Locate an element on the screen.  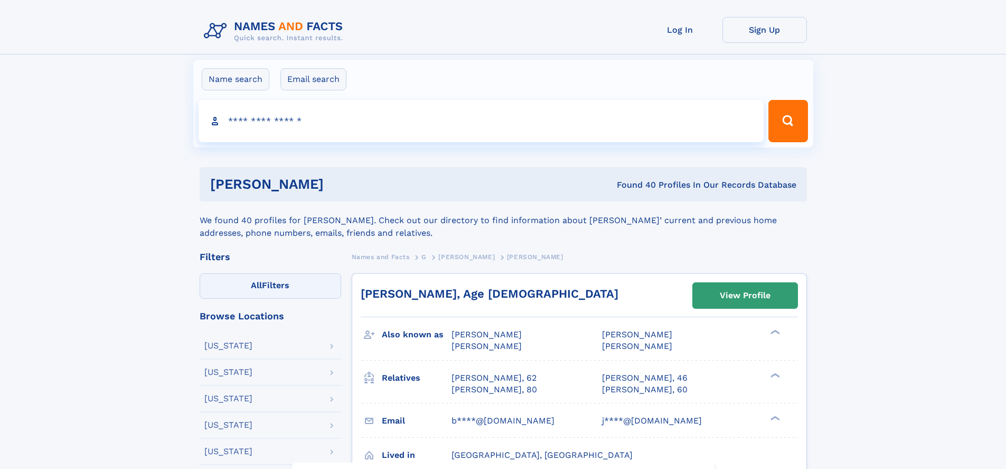
div: Browse Locations is located at coordinates (270, 316).